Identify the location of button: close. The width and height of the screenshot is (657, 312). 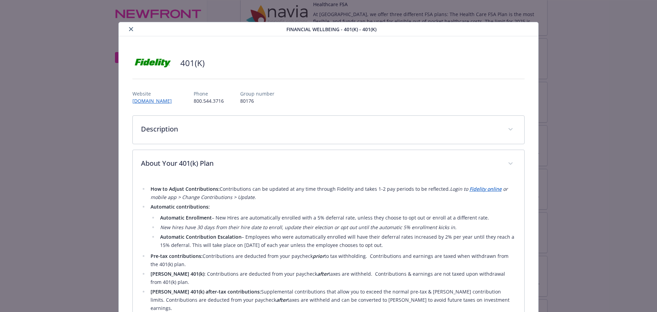
(131, 29).